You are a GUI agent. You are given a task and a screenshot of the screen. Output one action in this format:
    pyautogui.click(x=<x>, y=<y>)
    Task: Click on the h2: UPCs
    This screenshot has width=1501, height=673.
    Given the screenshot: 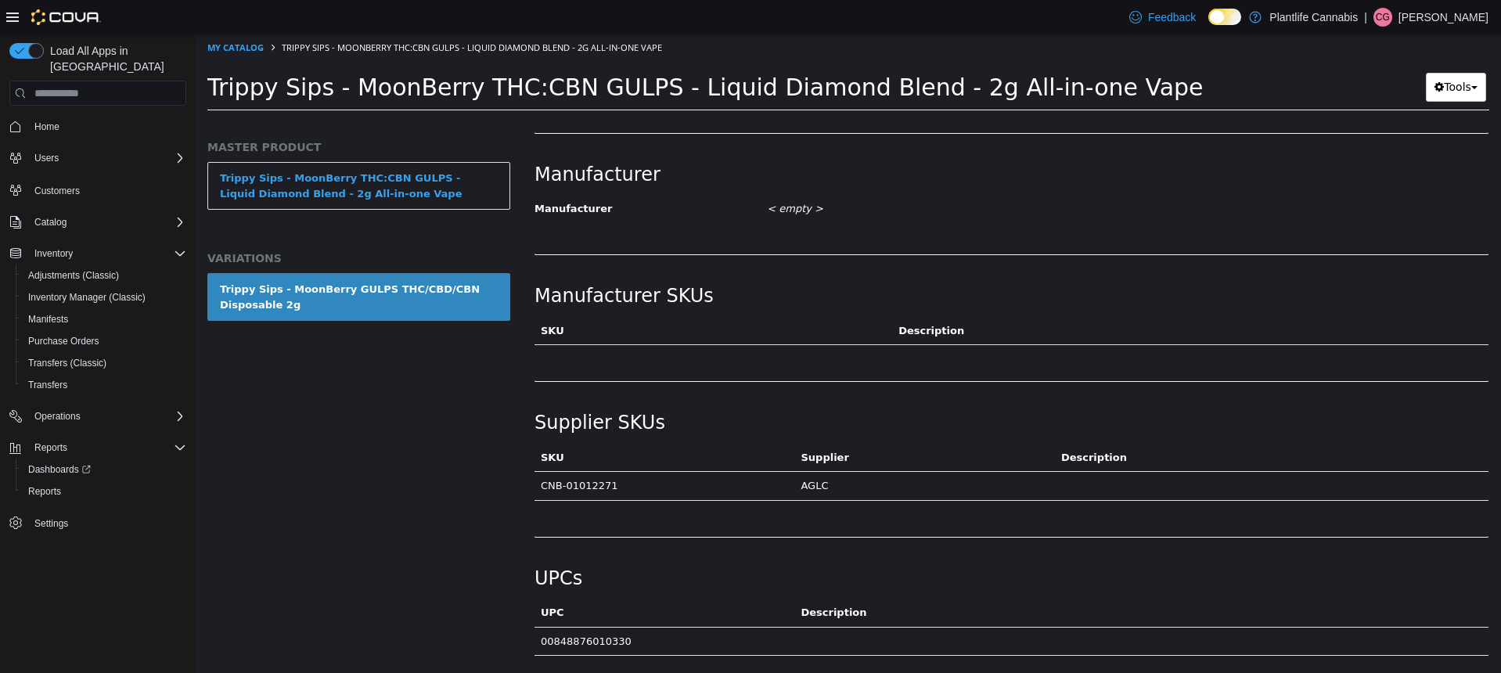 What is the action you would take?
    pyautogui.click(x=362, y=545)
    